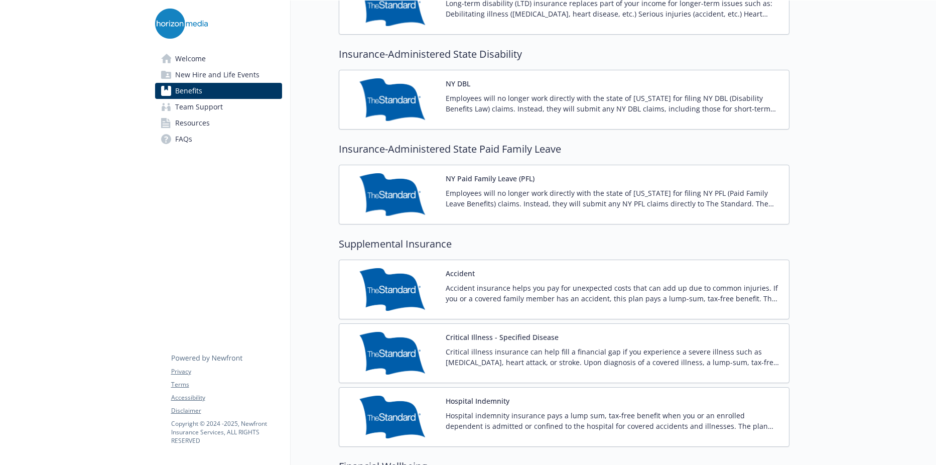 The width and height of the screenshot is (936, 465). I want to click on a: New Hire and Life Events, so click(218, 75).